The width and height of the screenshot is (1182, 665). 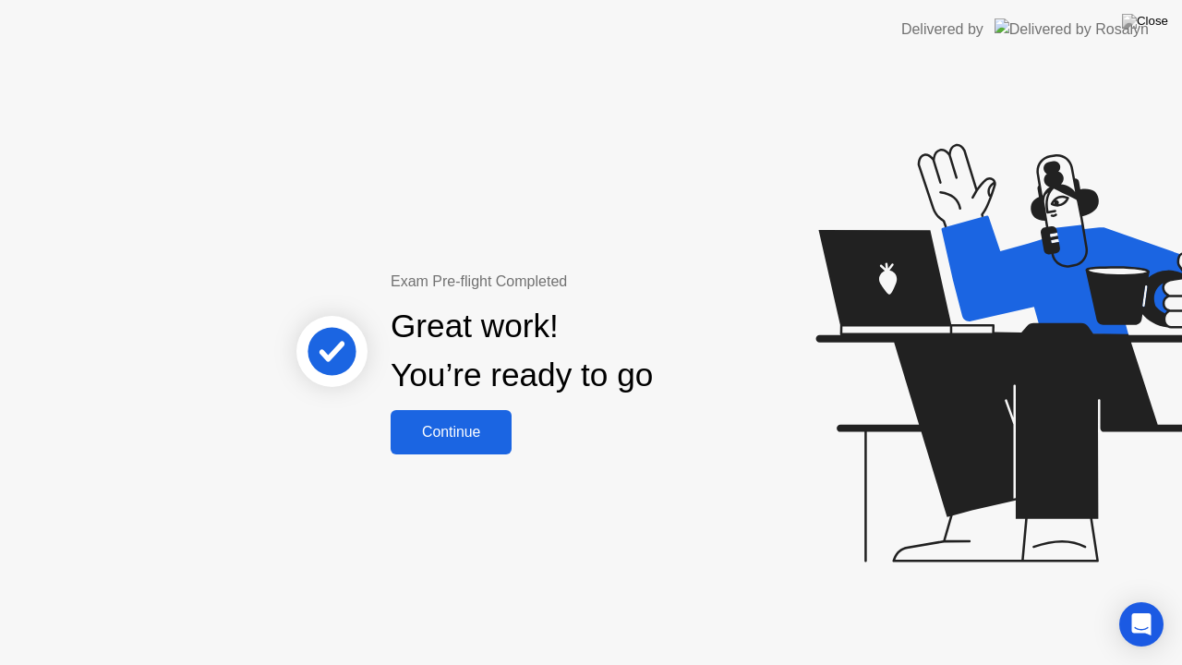 I want to click on div: Continue, so click(x=450, y=432).